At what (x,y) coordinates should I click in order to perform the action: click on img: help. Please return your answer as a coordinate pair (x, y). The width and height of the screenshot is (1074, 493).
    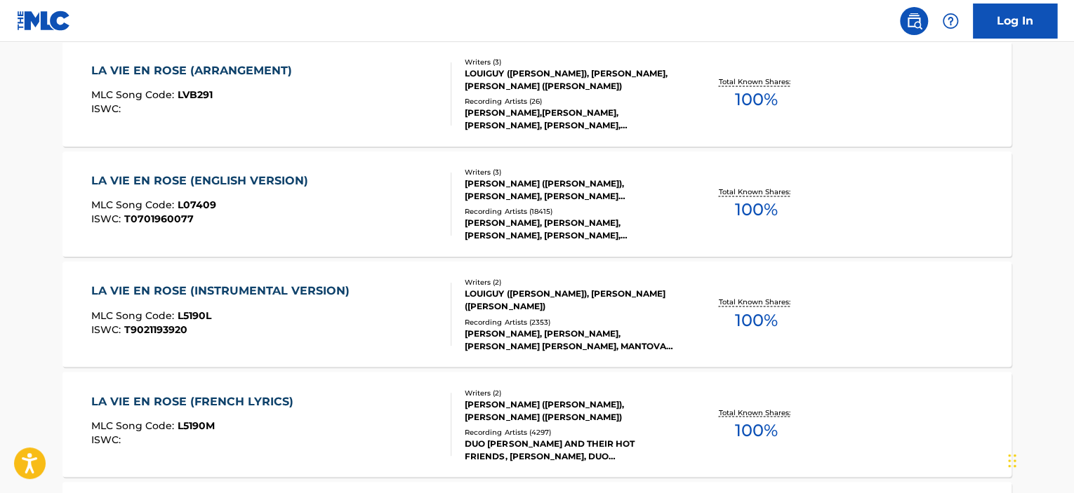
    Looking at the image, I should click on (950, 21).